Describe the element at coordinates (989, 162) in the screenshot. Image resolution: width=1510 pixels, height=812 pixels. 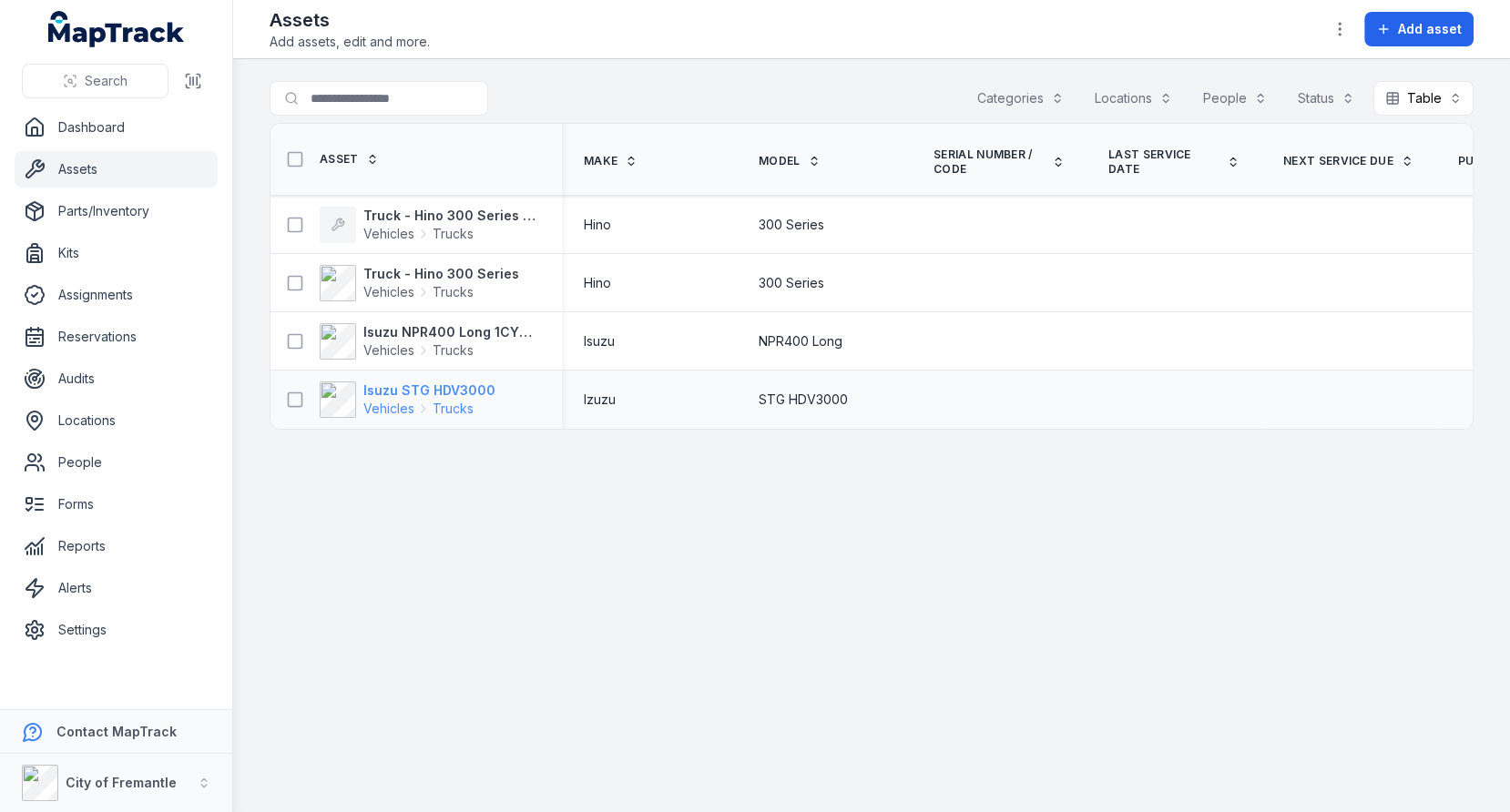
I see `span: Serial Number / Code` at that location.